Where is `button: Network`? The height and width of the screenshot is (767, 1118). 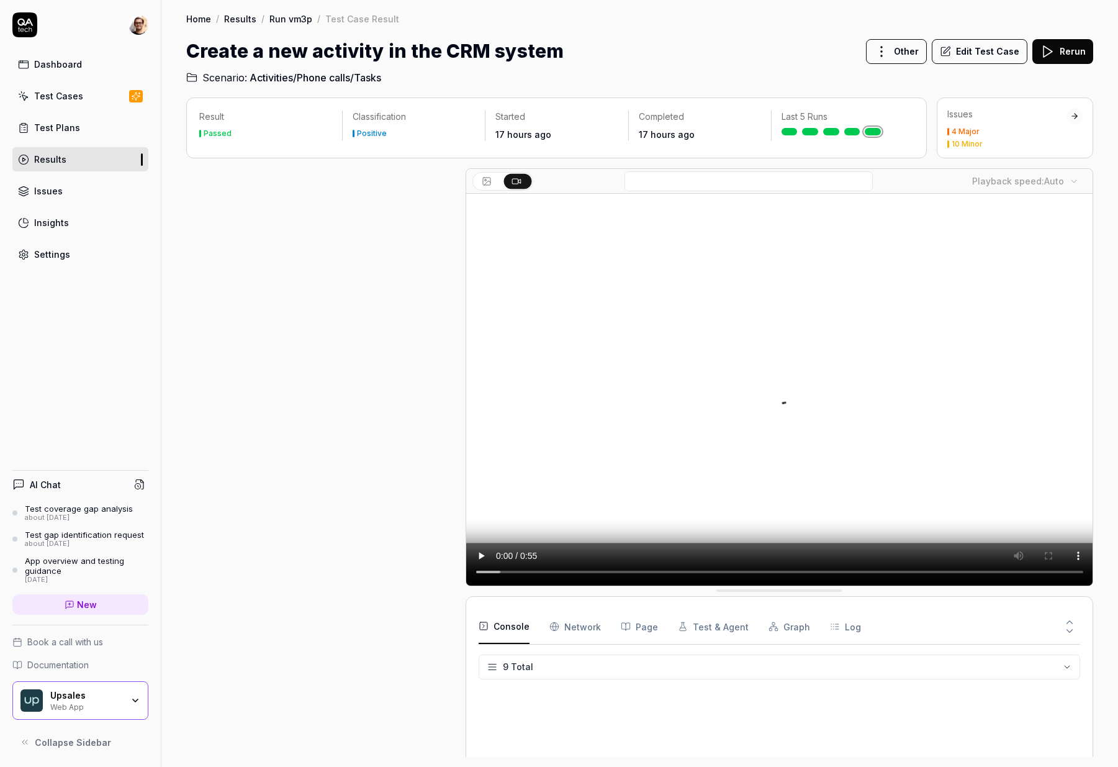 button: Network is located at coordinates (575, 626).